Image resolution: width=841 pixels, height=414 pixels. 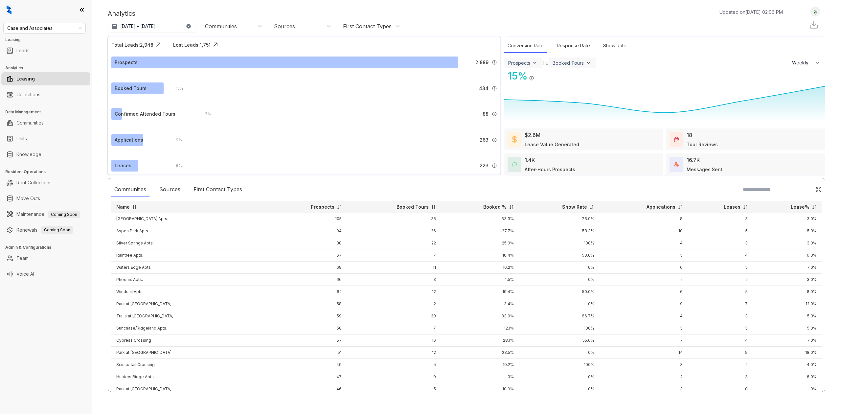 I want to click on div: Booked Tours, so click(x=568, y=63).